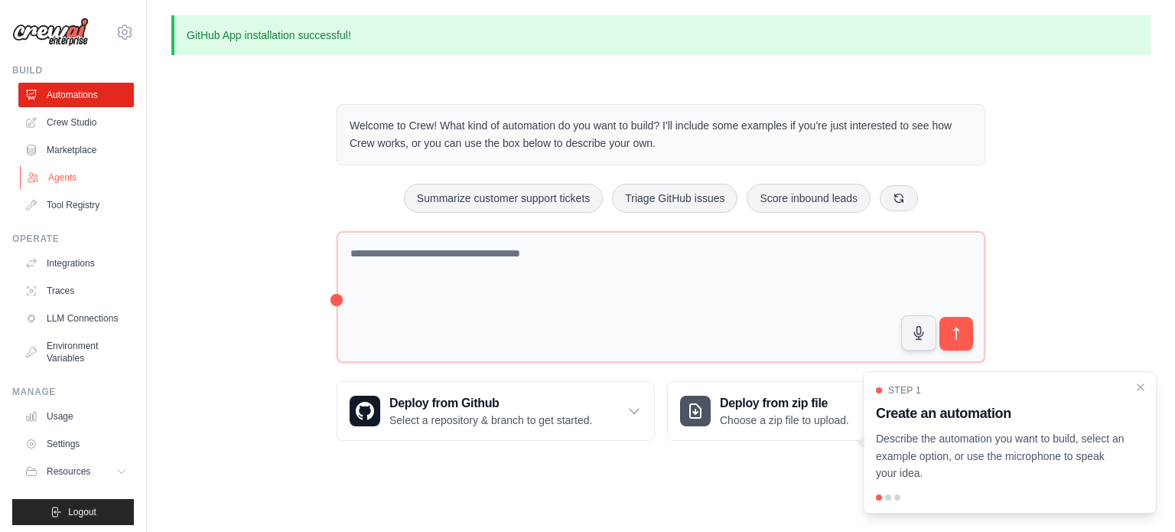 This screenshot has width=1175, height=532. Describe the element at coordinates (50, 32) in the screenshot. I see `img: Logo` at that location.